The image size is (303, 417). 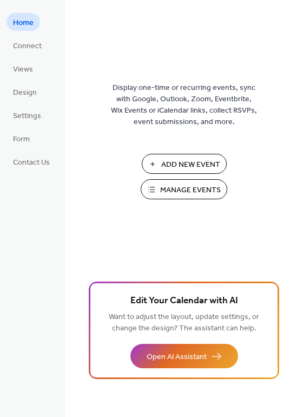 I want to click on button: Open AI Assistant, so click(x=184, y=356).